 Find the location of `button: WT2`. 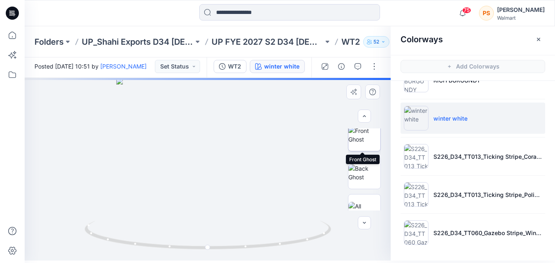

button: WT2 is located at coordinates (230, 67).